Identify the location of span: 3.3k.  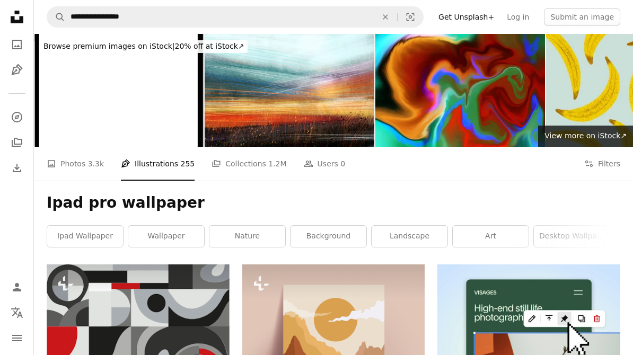
(96, 164).